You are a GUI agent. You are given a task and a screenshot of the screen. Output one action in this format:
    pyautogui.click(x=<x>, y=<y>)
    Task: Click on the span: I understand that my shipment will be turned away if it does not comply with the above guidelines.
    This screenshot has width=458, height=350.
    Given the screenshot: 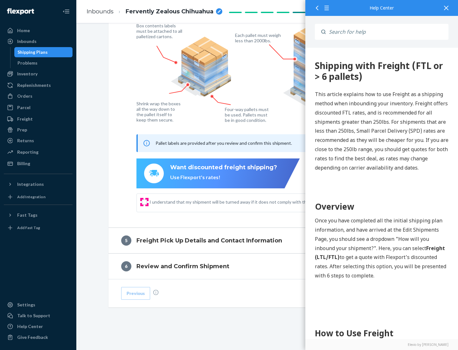 What is the action you would take?
    pyautogui.click(x=271, y=202)
    